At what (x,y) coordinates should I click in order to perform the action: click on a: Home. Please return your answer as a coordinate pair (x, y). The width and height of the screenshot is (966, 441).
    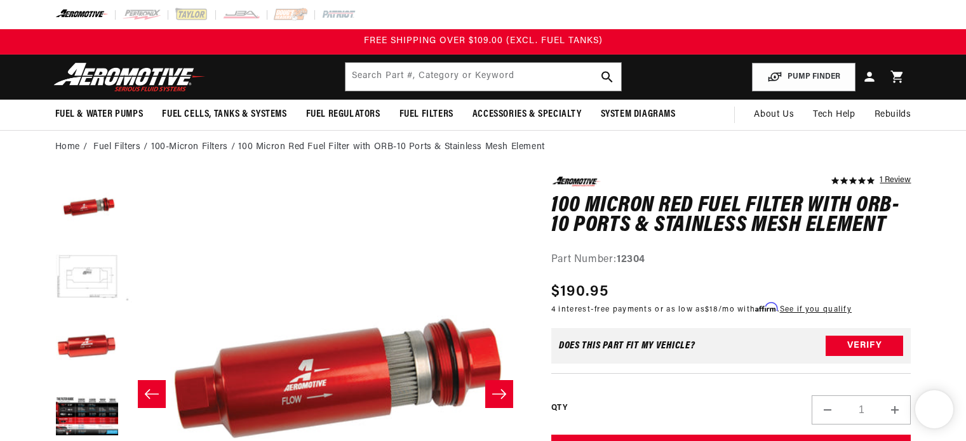
    Looking at the image, I should click on (67, 147).